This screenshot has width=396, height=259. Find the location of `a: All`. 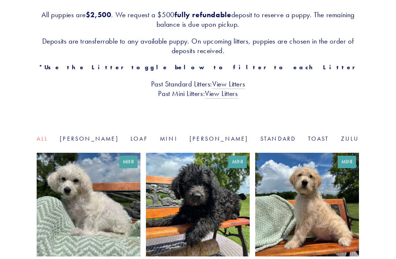

a: All is located at coordinates (42, 139).